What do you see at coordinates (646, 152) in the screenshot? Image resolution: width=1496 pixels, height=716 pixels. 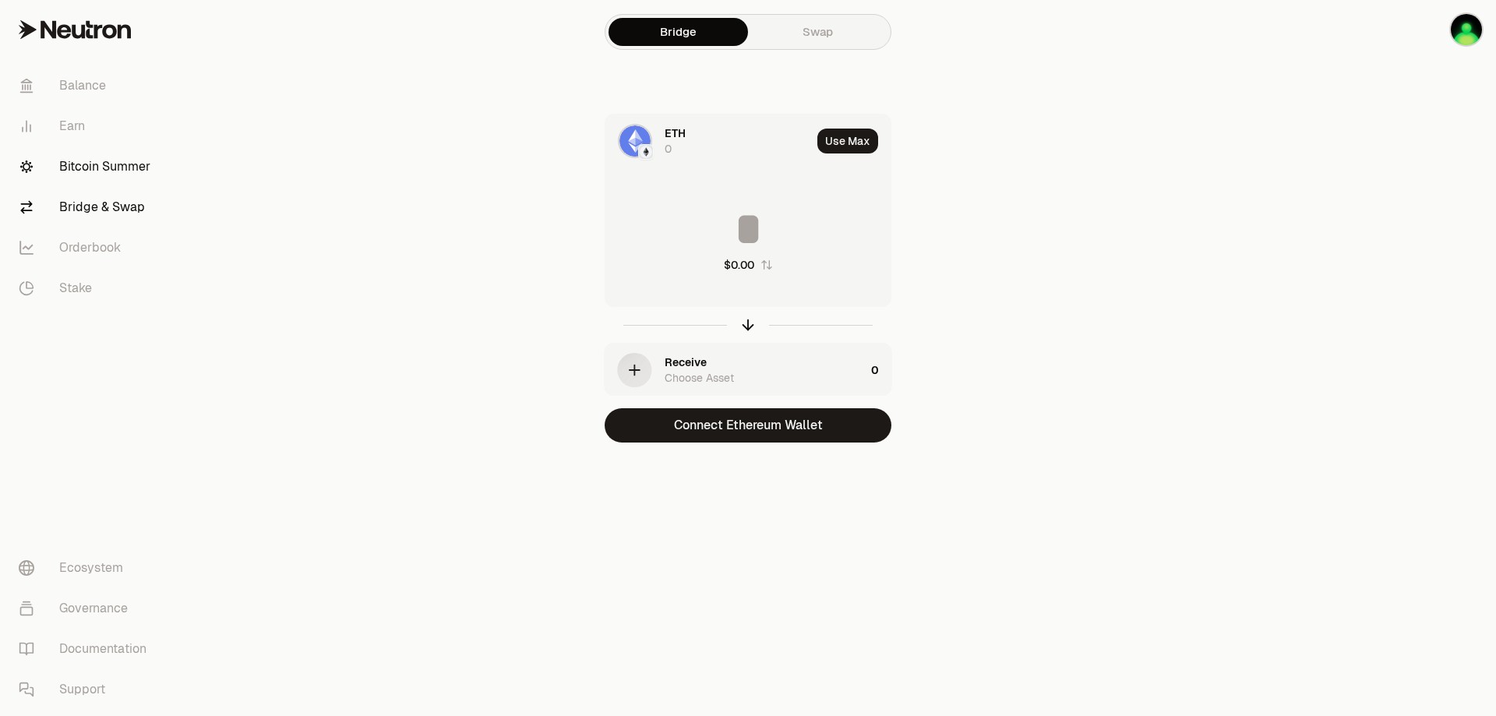 I see `img: Ethereum Logo` at bounding box center [646, 152].